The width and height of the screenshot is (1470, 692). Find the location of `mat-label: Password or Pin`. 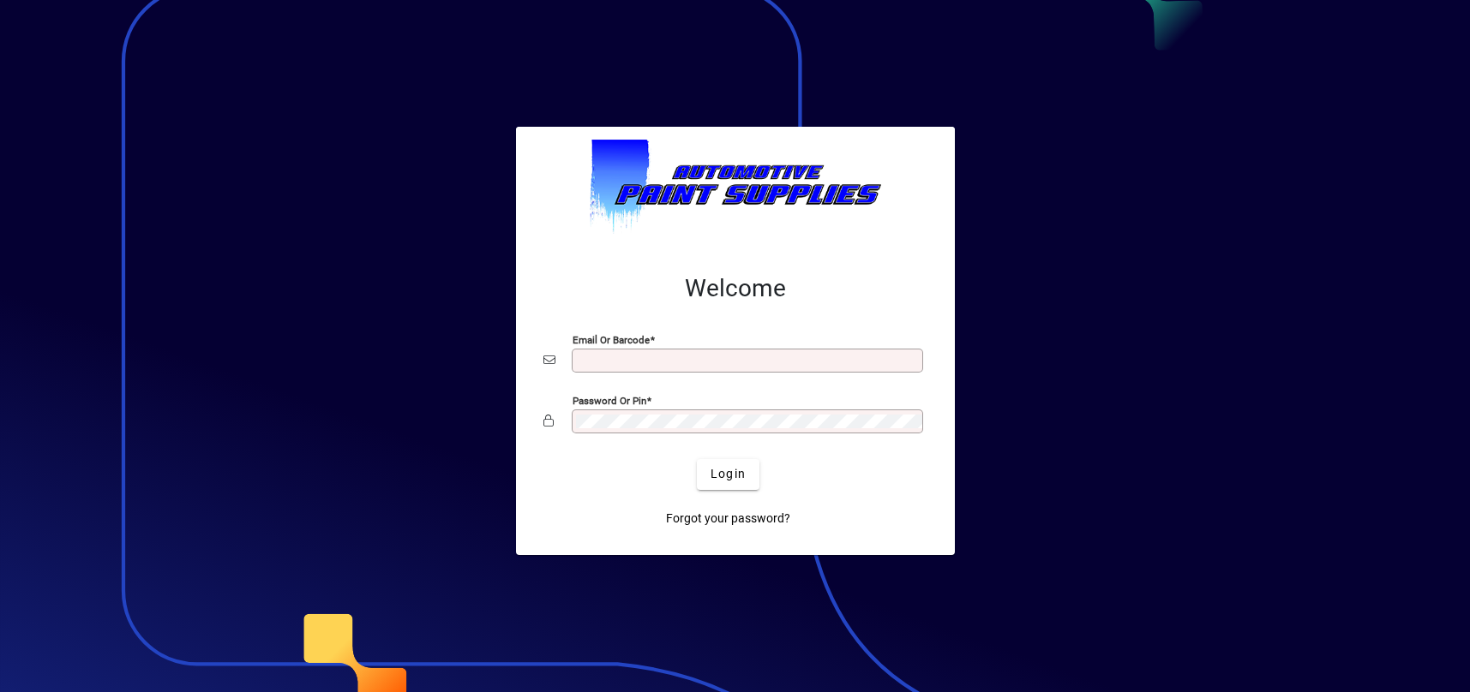

mat-label: Password or Pin is located at coordinates (609, 400).